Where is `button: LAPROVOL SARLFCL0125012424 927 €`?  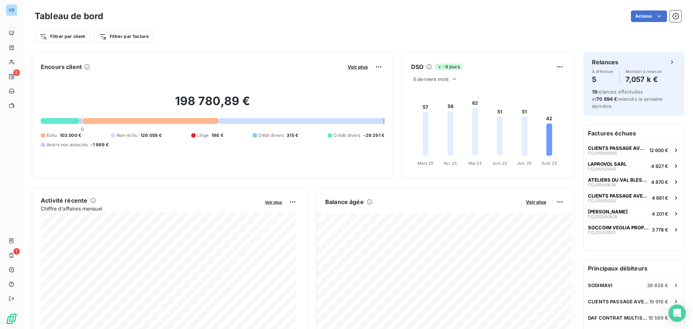 button: LAPROVOL SARLFCL0125012424 927 € is located at coordinates (634, 166).